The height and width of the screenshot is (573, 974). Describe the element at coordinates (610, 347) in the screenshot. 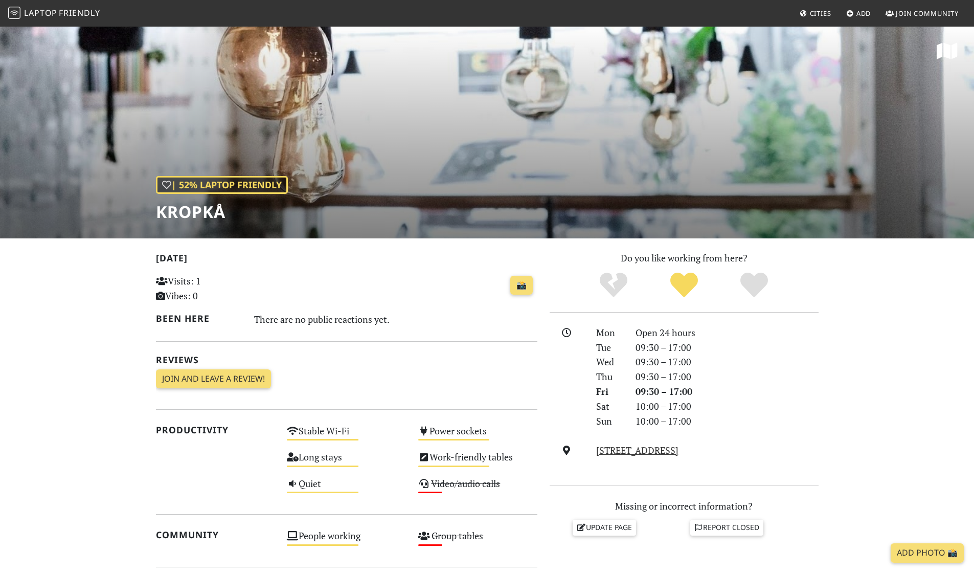

I see `div: Tue` at that location.